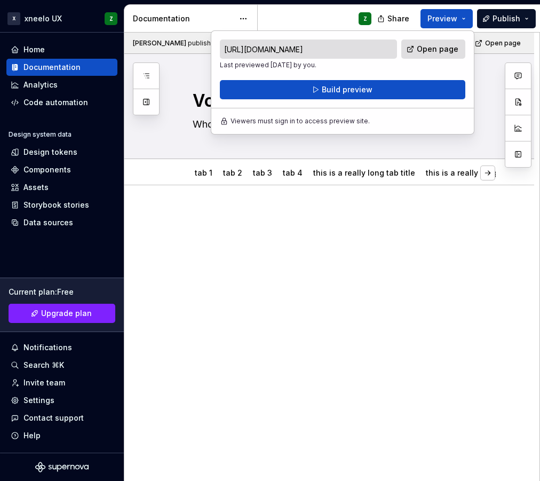  I want to click on div: xneelo UX, so click(43, 19).